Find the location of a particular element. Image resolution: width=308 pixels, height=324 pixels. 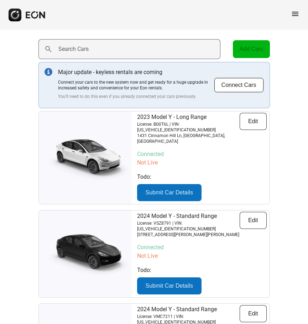

p: Major update - keyless rentals are coming is located at coordinates (136, 72).